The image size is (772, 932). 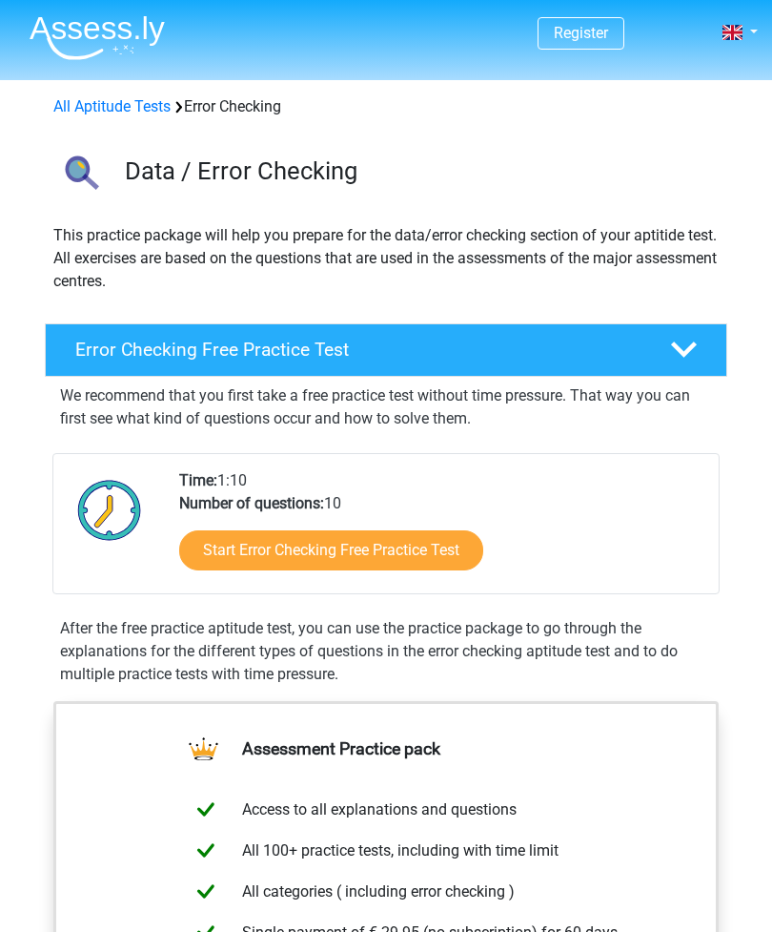 What do you see at coordinates (252, 502) in the screenshot?
I see `b: Number of questions:` at bounding box center [252, 502].